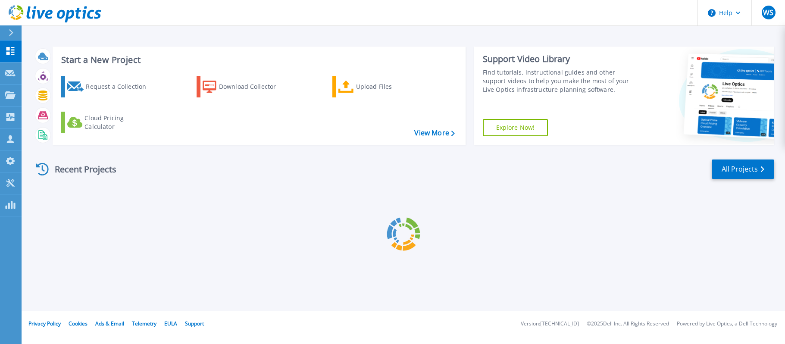 The image size is (785, 344). Describe the element at coordinates (44, 324) in the screenshot. I see `a: Privacy Policy` at that location.